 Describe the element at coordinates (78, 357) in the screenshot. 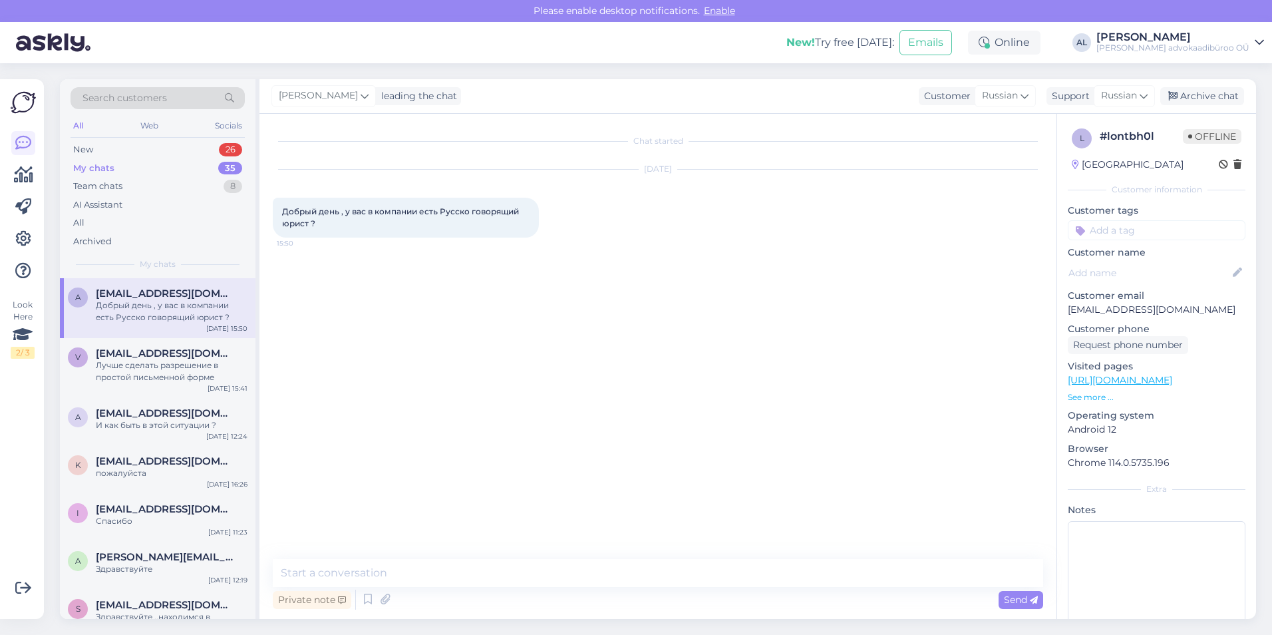

I see `span: v` at that location.